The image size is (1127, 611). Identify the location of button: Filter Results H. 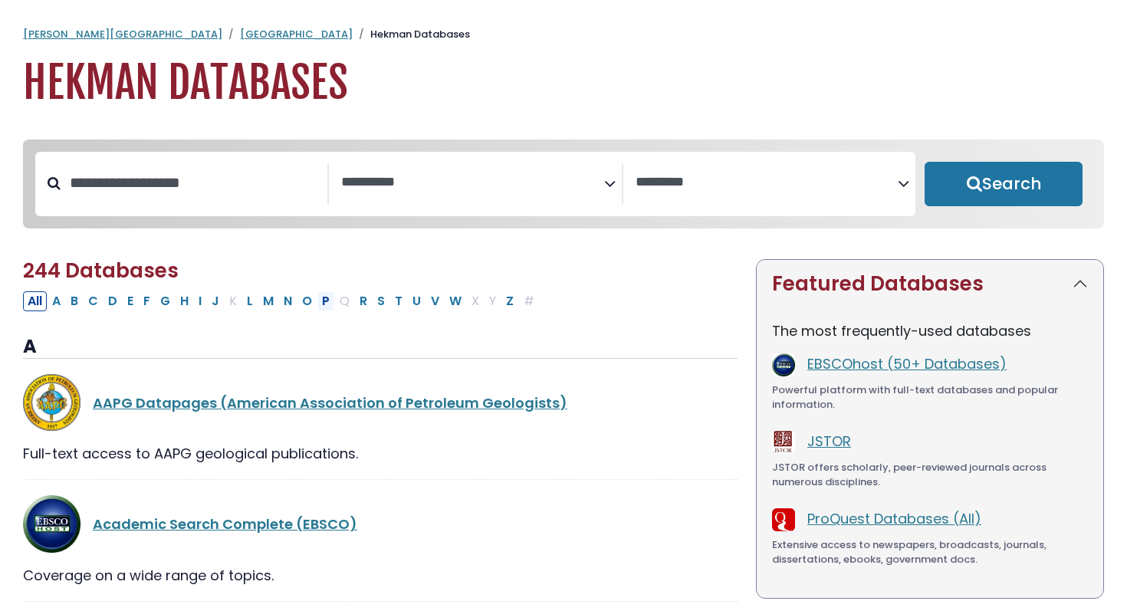
(184, 301).